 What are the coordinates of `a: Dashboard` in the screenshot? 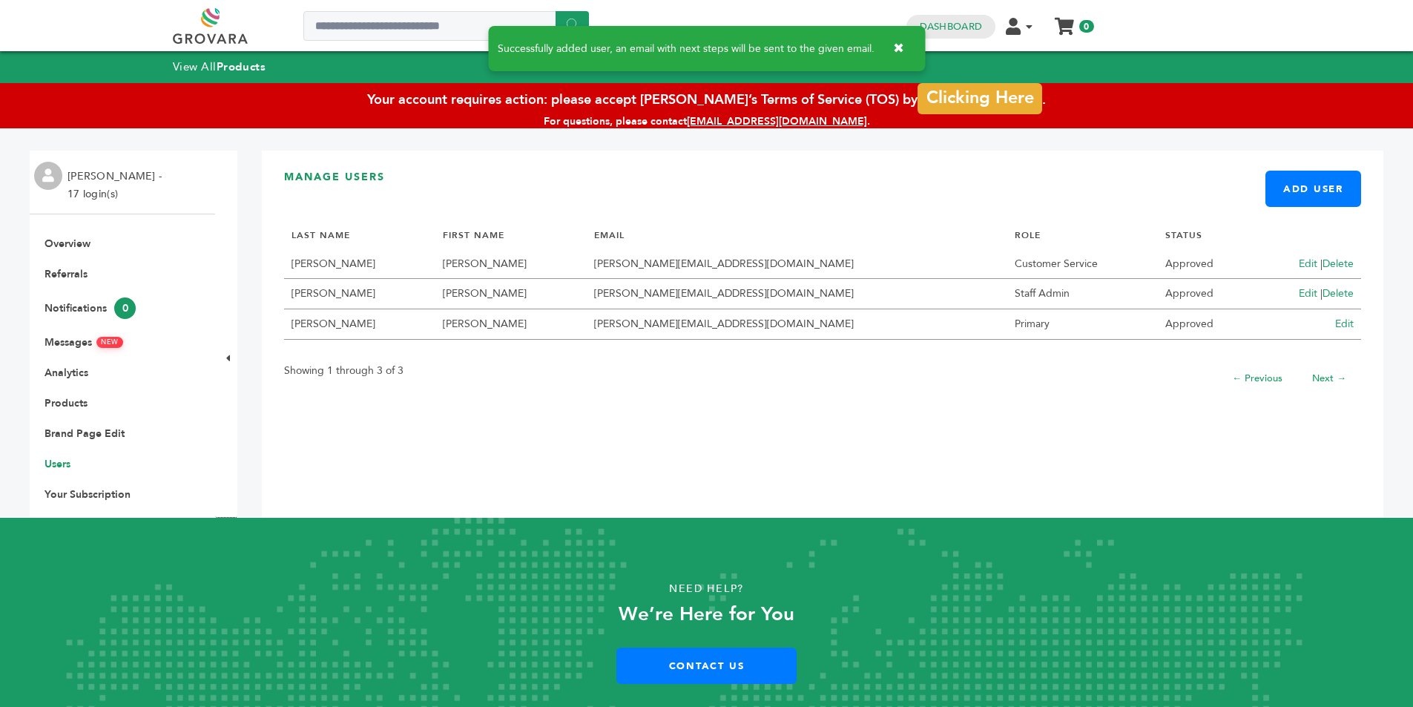 It's located at (951, 27).